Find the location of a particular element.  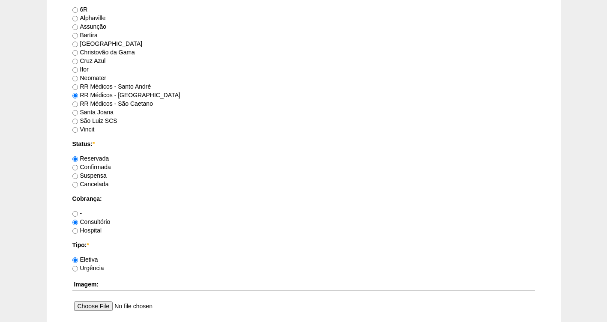

input: São Luiz SCS is located at coordinates (75, 121).